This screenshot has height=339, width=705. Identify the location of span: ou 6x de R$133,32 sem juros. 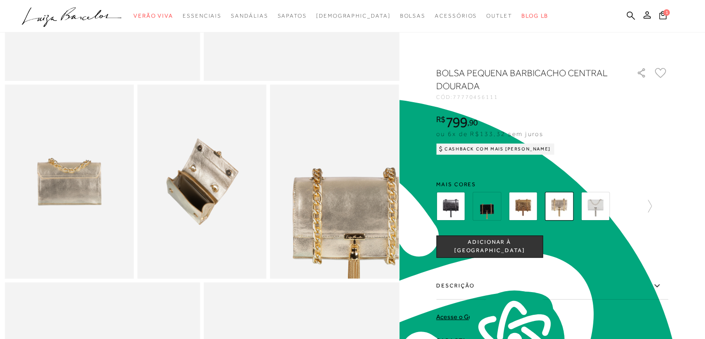
(490, 134).